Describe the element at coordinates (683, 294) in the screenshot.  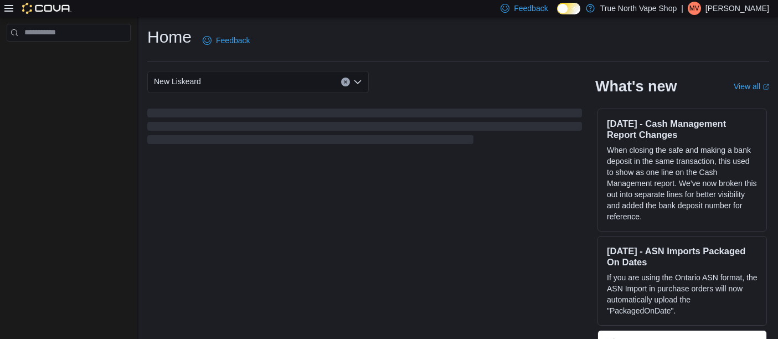
I see `p: If you are using the Ontario ASN format, the ASN Import in purchase orders will now automatically...` at that location.